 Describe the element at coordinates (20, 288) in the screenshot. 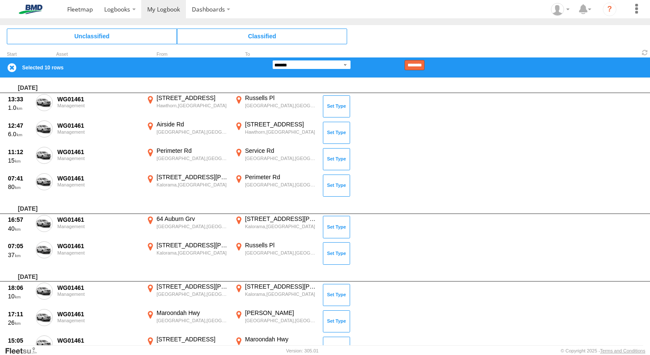

I see `div: 18:06` at that location.